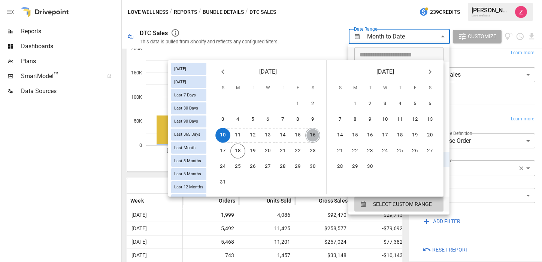  I want to click on button: Previous month, so click(223, 72).